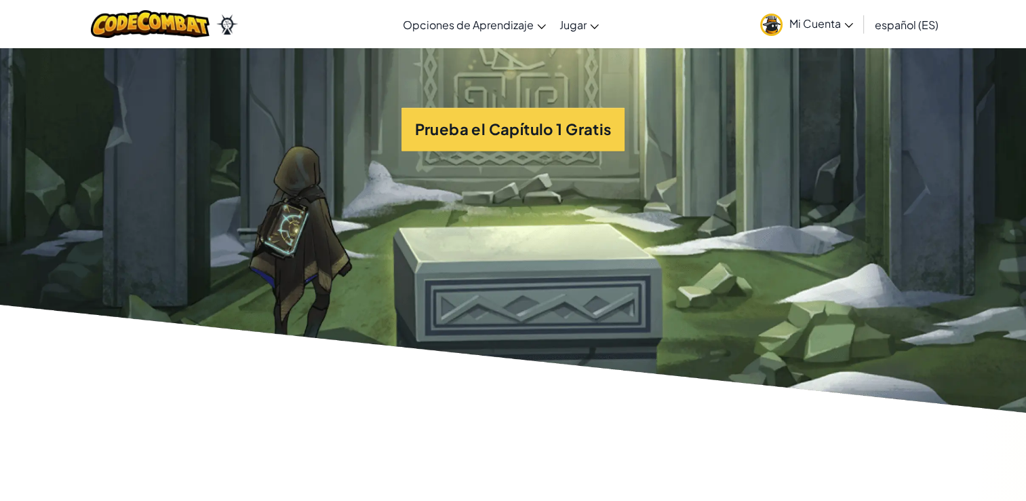 Image resolution: width=1026 pixels, height=501 pixels. What do you see at coordinates (771, 24) in the screenshot?
I see `img: avatar` at bounding box center [771, 24].